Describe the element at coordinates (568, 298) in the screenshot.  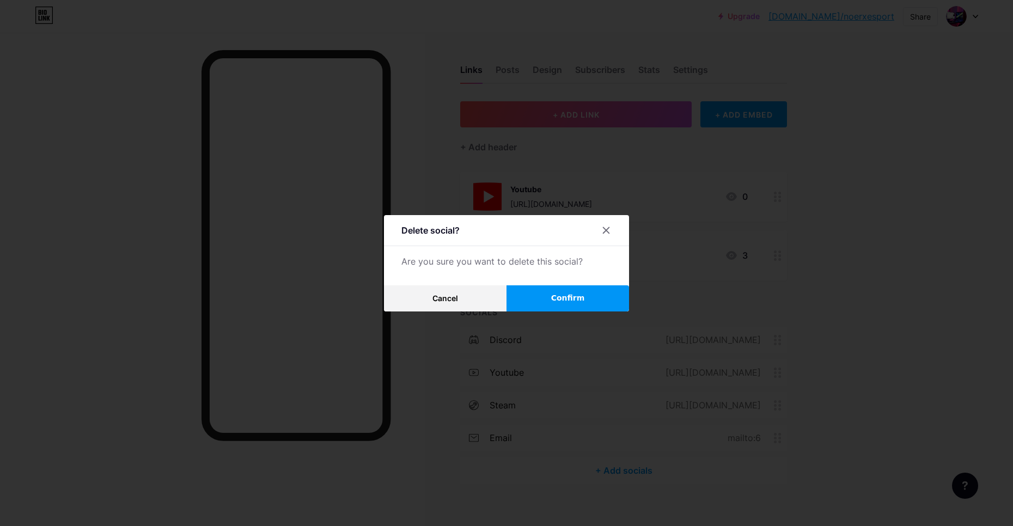
I see `span: Confirm` at that location.